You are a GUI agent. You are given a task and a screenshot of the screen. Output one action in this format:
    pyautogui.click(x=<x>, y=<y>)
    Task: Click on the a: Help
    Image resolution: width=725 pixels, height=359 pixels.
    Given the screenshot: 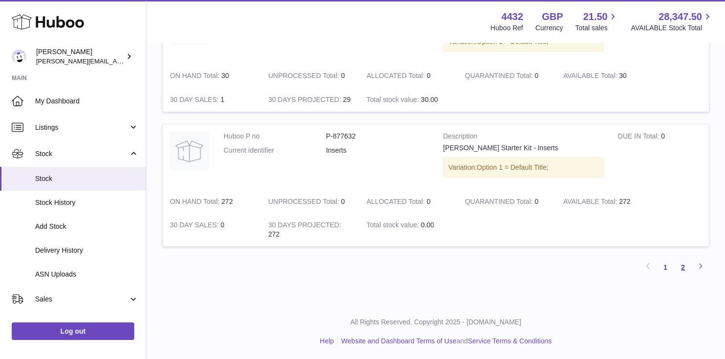 What is the action you would take?
    pyautogui.click(x=327, y=341)
    